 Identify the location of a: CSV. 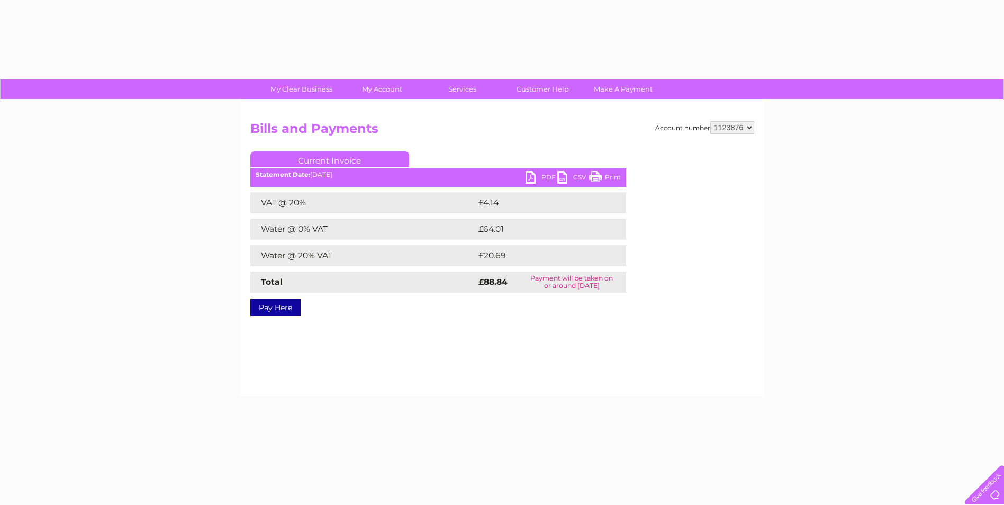
(573, 178).